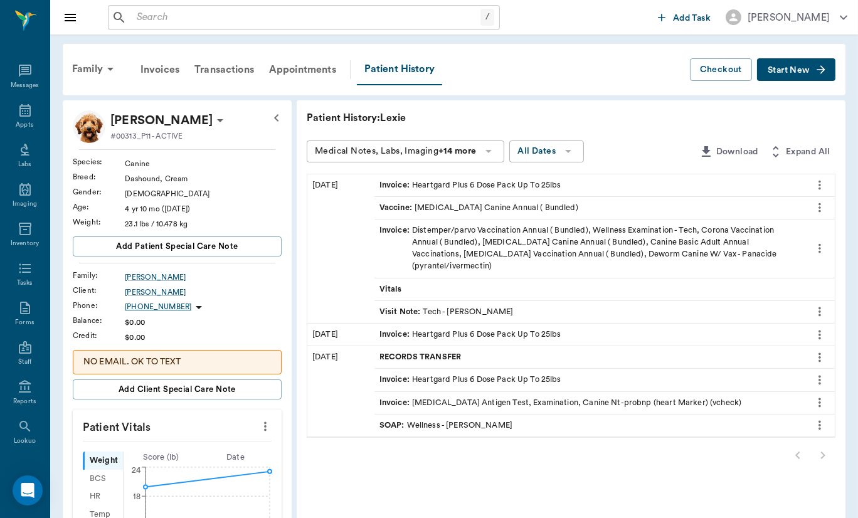  Describe the element at coordinates (177, 247) in the screenshot. I see `button: Add patient Special Care Note` at that location.